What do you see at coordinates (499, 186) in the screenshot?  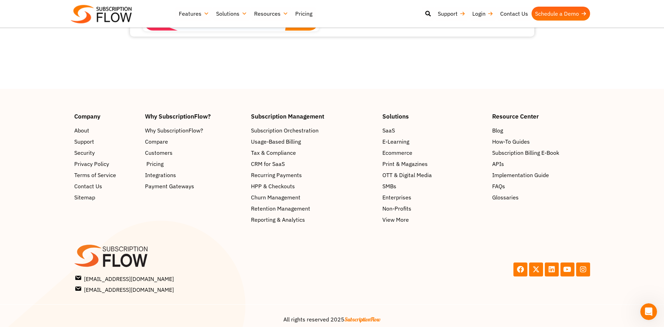 I see `span: FAQs` at bounding box center [499, 186].